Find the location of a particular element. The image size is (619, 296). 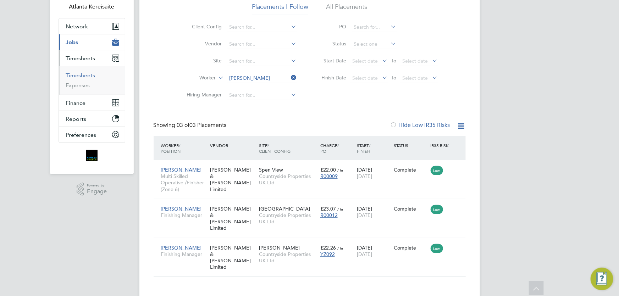

label: Finish Date is located at coordinates (331, 78).